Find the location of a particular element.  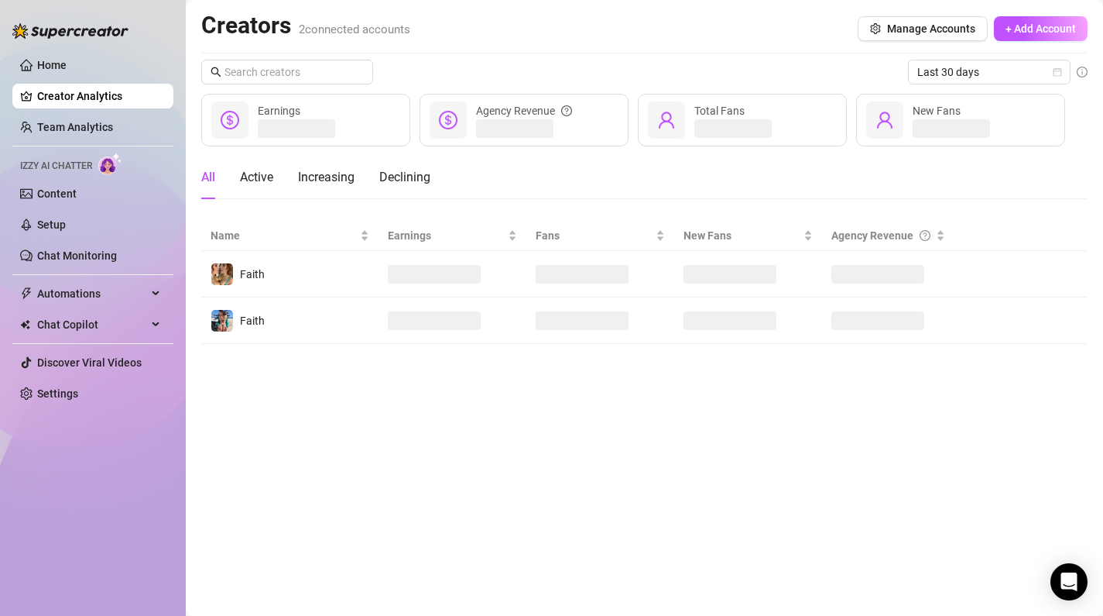

span: Name is located at coordinates (283, 235).